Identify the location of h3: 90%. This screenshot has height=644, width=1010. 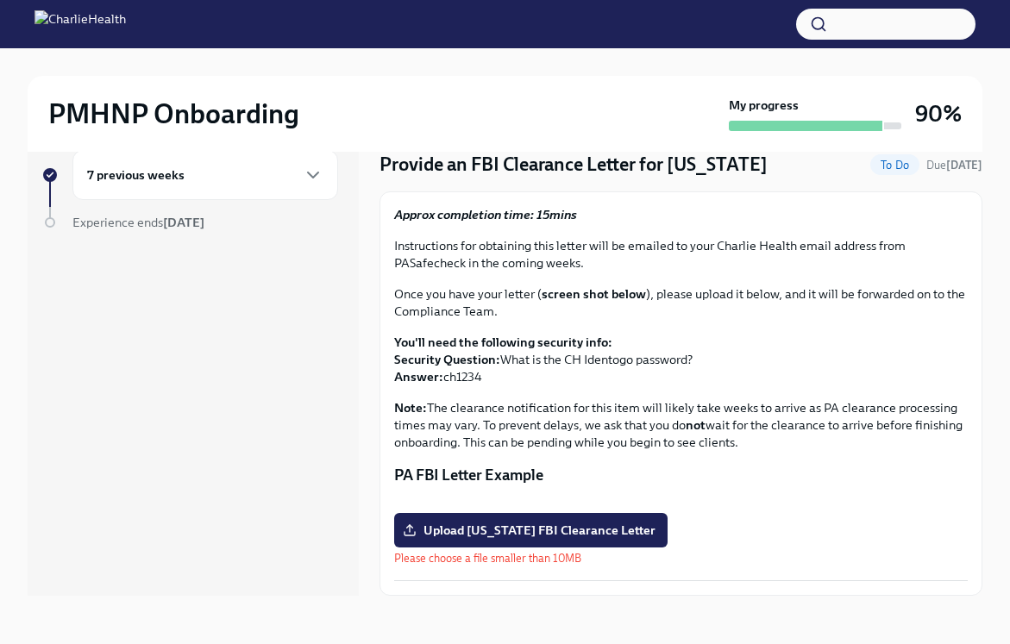
(938, 114).